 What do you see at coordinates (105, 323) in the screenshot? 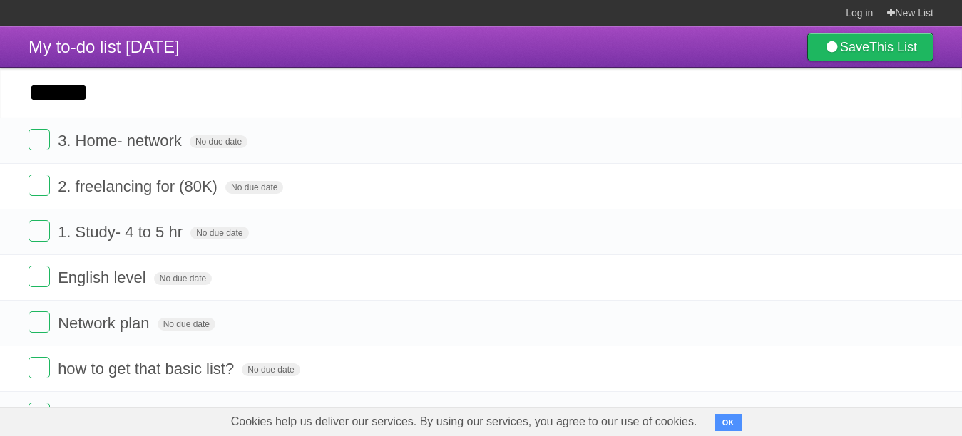
I see `span: Network plan` at bounding box center [105, 323].